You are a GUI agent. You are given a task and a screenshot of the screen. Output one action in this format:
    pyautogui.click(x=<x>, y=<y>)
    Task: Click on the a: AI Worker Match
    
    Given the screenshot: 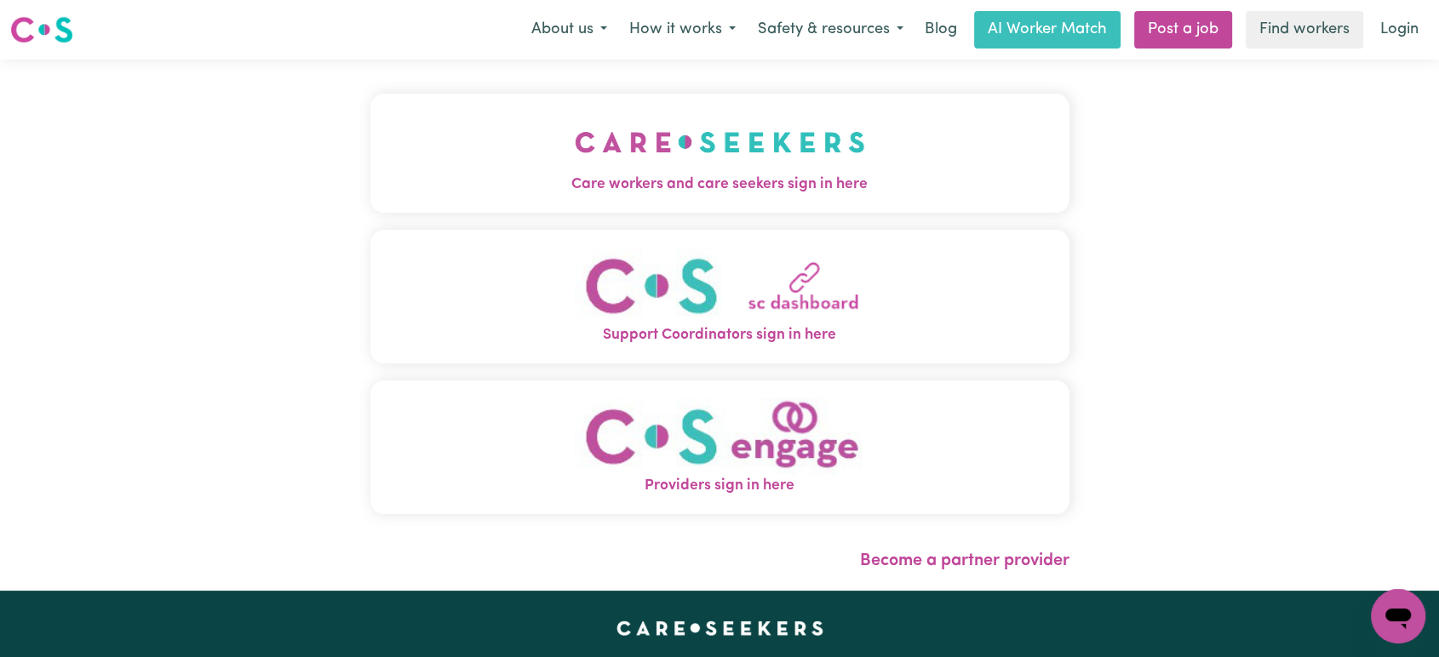 What is the action you would take?
    pyautogui.click(x=1047, y=30)
    